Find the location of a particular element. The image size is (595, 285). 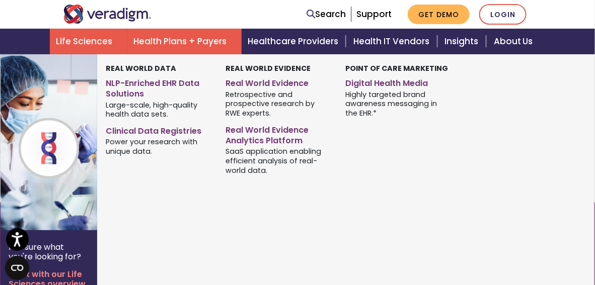

a: Login is located at coordinates (503, 14).